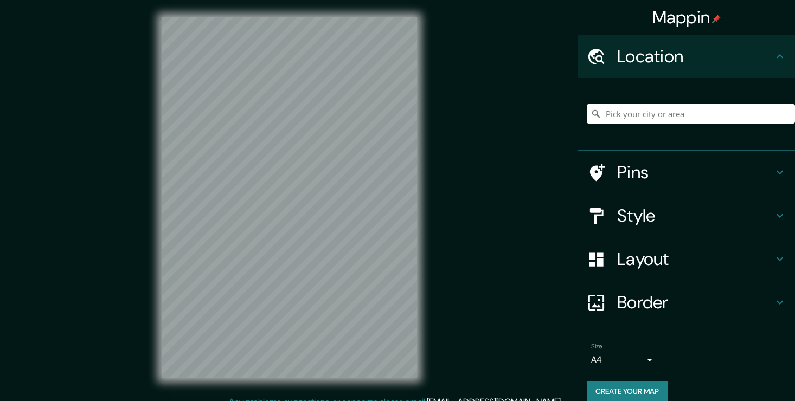 The image size is (795, 401). I want to click on h4: Pins, so click(695, 172).